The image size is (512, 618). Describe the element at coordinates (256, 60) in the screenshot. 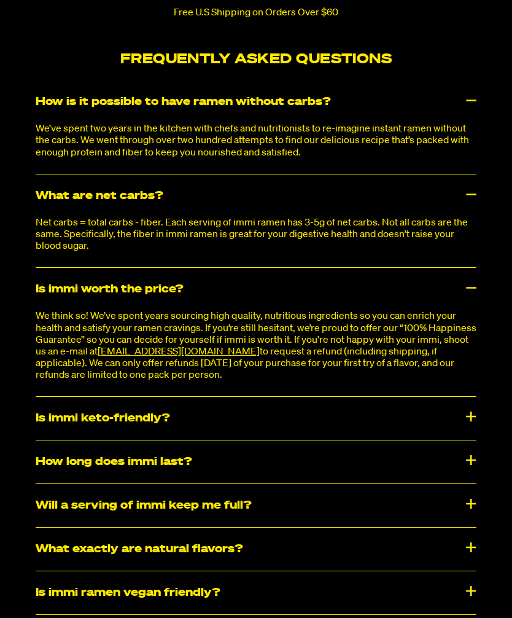

I see `h2: Frequently Asked Questions` at that location.